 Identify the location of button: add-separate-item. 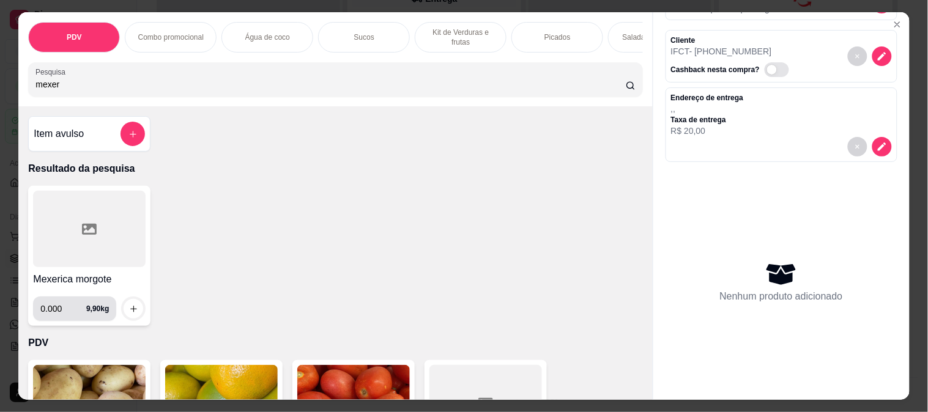
(133, 134).